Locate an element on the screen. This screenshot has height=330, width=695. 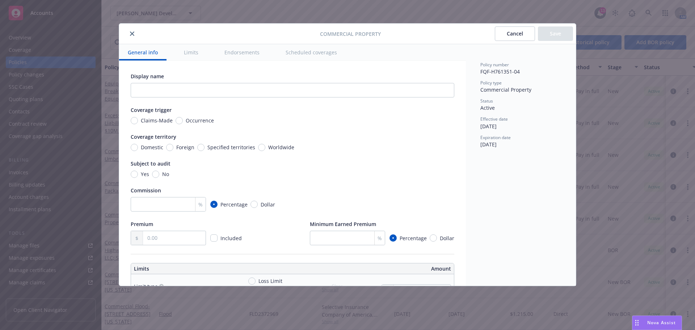
span: Subject to audit is located at coordinates (151, 163).